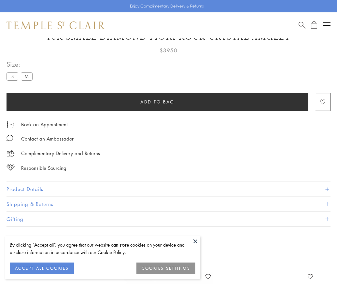 The image size is (337, 284). Describe the element at coordinates (166, 269) in the screenshot. I see `button: COOKIES SETTINGS` at that location.